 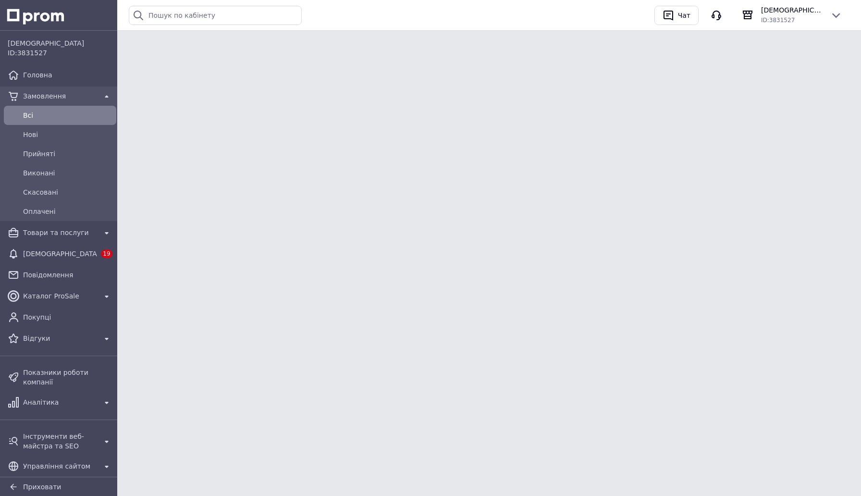 What do you see at coordinates (68, 377) in the screenshot?
I see `span: Показники роботи компанії` at bounding box center [68, 377].